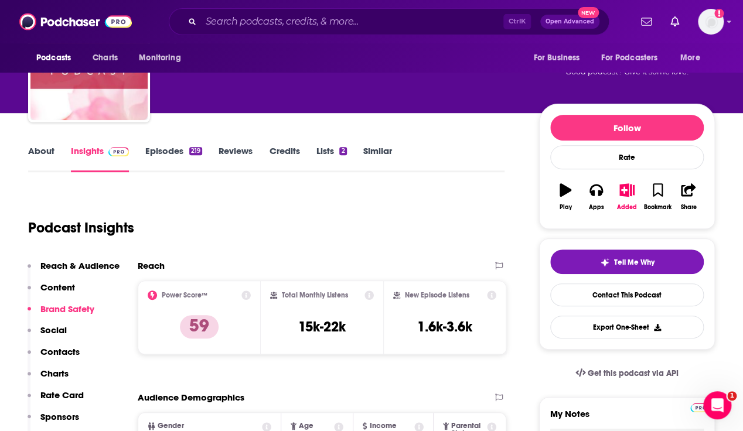  I want to click on span: For Business, so click(556, 58).